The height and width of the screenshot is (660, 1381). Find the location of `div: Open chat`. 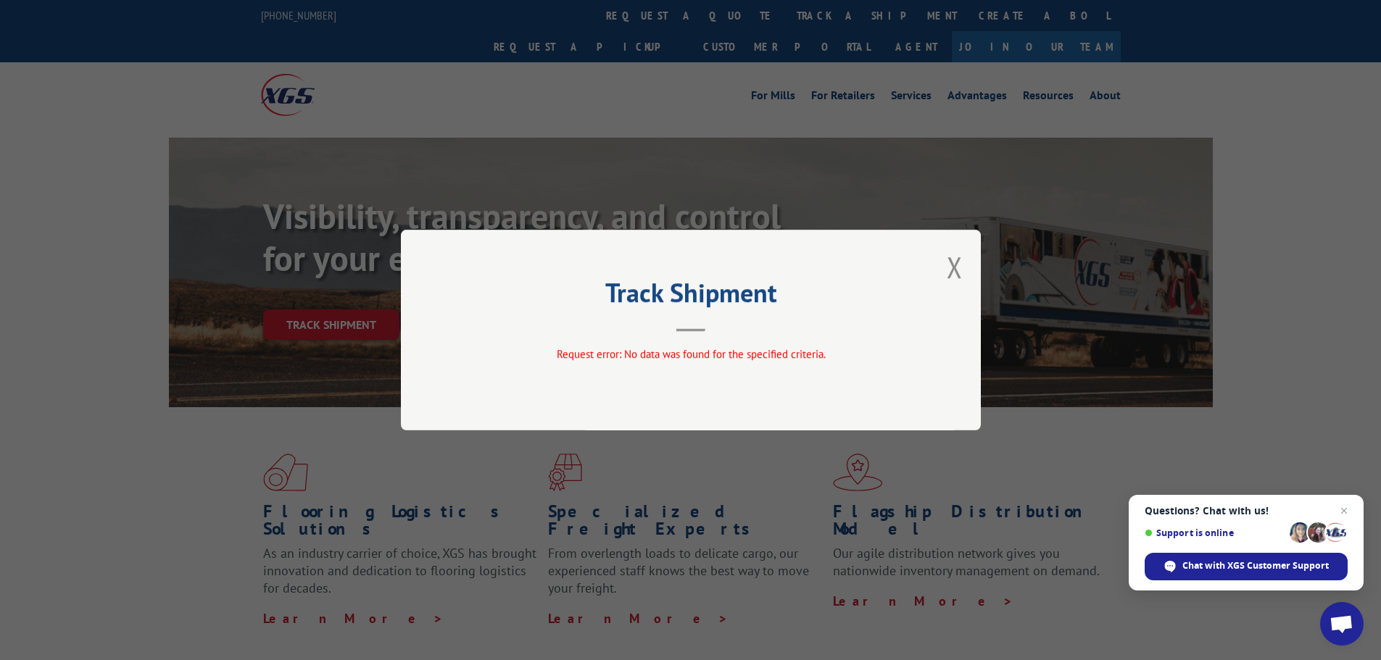

div: Open chat is located at coordinates (1342, 624).